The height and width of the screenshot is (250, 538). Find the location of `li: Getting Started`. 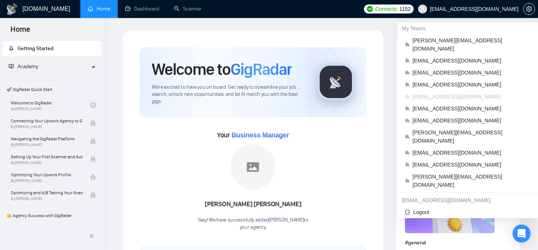

li: Getting Started is located at coordinates (52, 49).